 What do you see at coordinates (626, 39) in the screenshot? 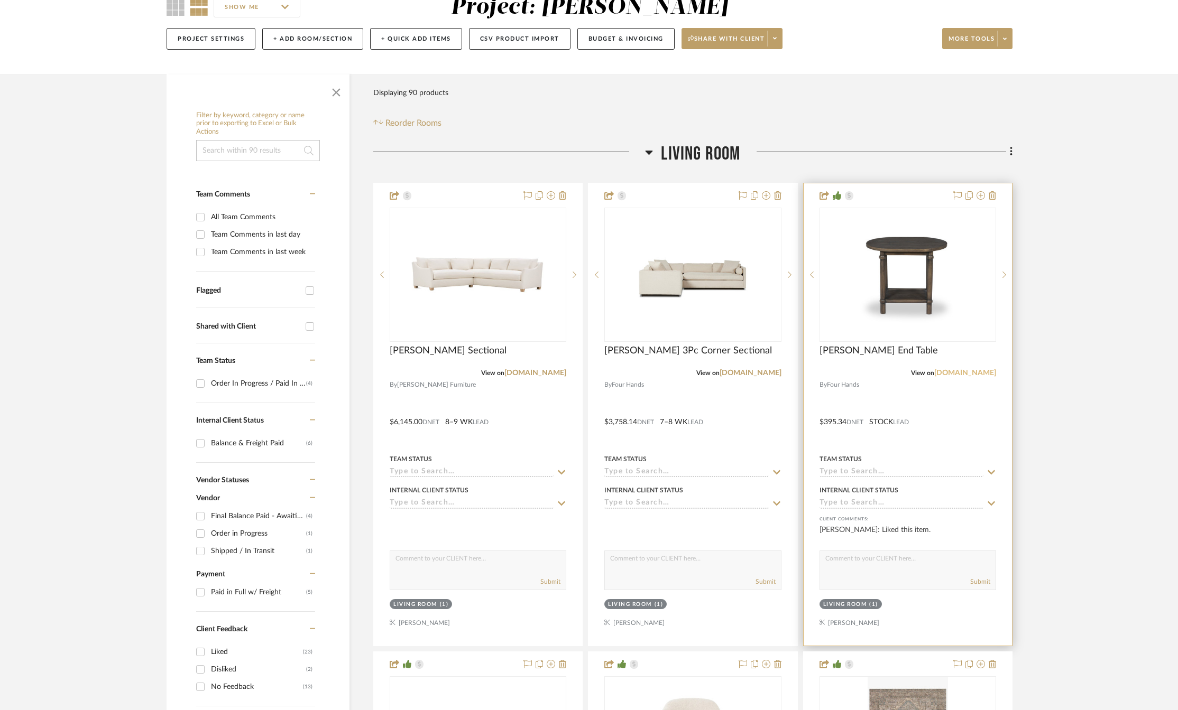
I see `button: Budget & Invoicing` at bounding box center [626, 39].